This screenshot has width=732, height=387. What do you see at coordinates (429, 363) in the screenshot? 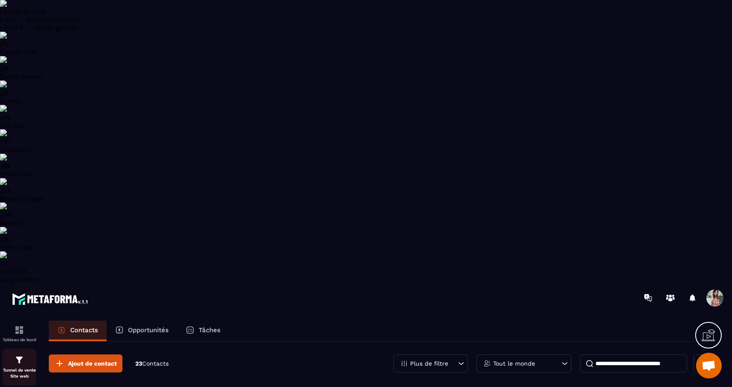
I see `p: Plus de filtre` at bounding box center [429, 363].